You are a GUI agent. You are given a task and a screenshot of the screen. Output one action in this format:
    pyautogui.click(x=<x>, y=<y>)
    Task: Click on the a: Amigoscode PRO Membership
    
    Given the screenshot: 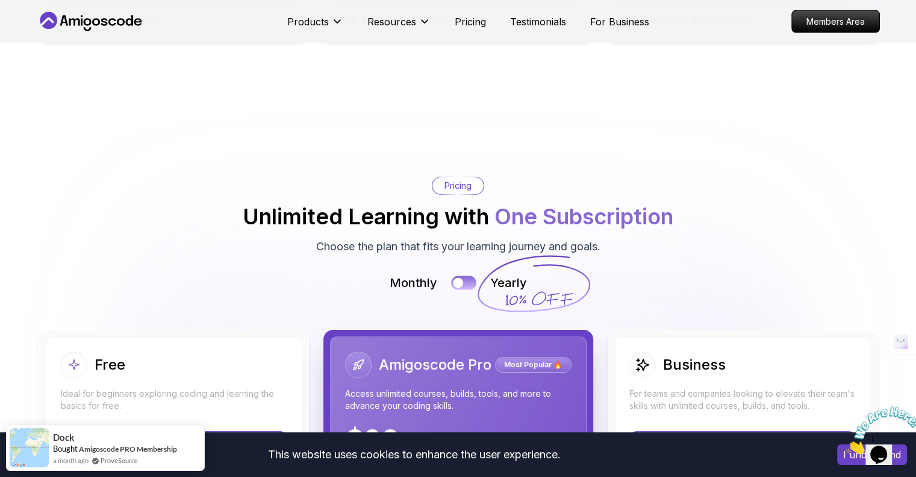 What is the action you would take?
    pyautogui.click(x=128, y=448)
    